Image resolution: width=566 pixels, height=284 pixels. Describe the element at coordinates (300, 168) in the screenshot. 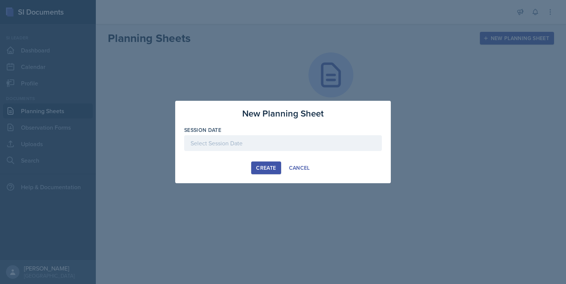

I see `button: Cancel` at that location.